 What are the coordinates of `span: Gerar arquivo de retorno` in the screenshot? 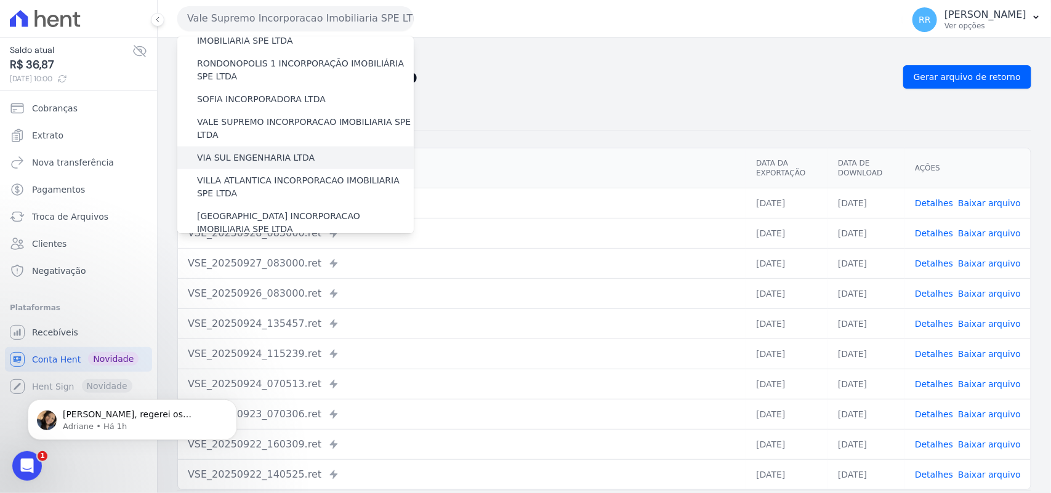 It's located at (967, 77).